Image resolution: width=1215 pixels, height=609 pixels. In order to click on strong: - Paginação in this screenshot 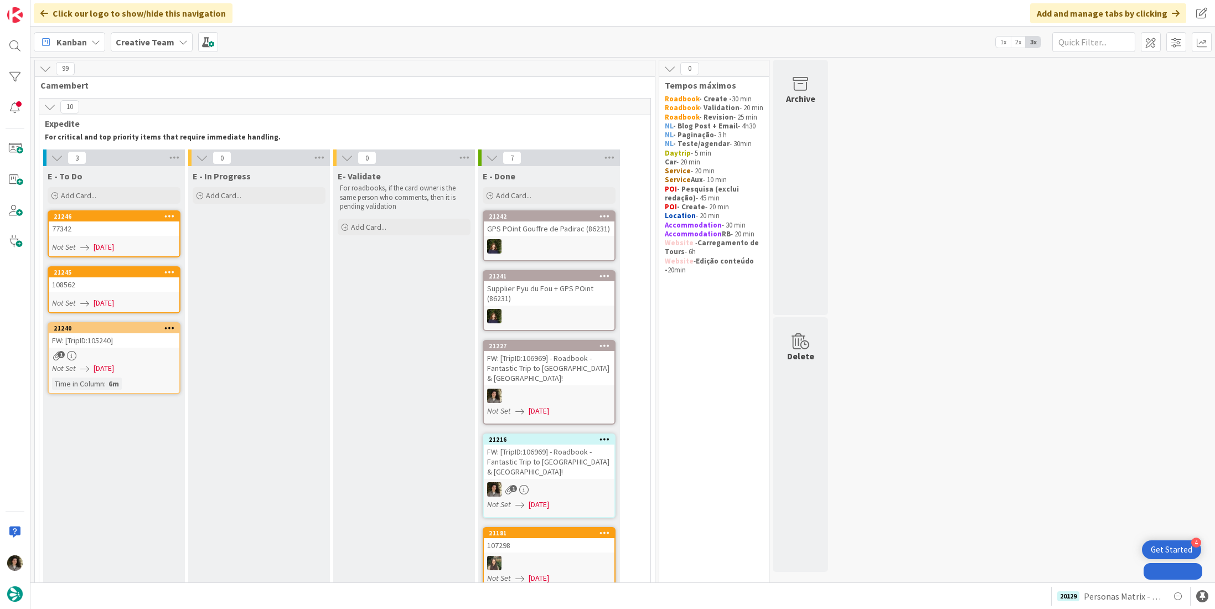, I will do `click(694, 135)`.